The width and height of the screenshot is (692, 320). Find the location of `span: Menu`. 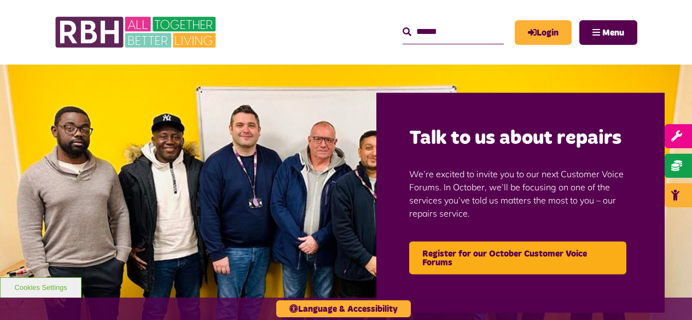

span: Menu is located at coordinates (613, 33).